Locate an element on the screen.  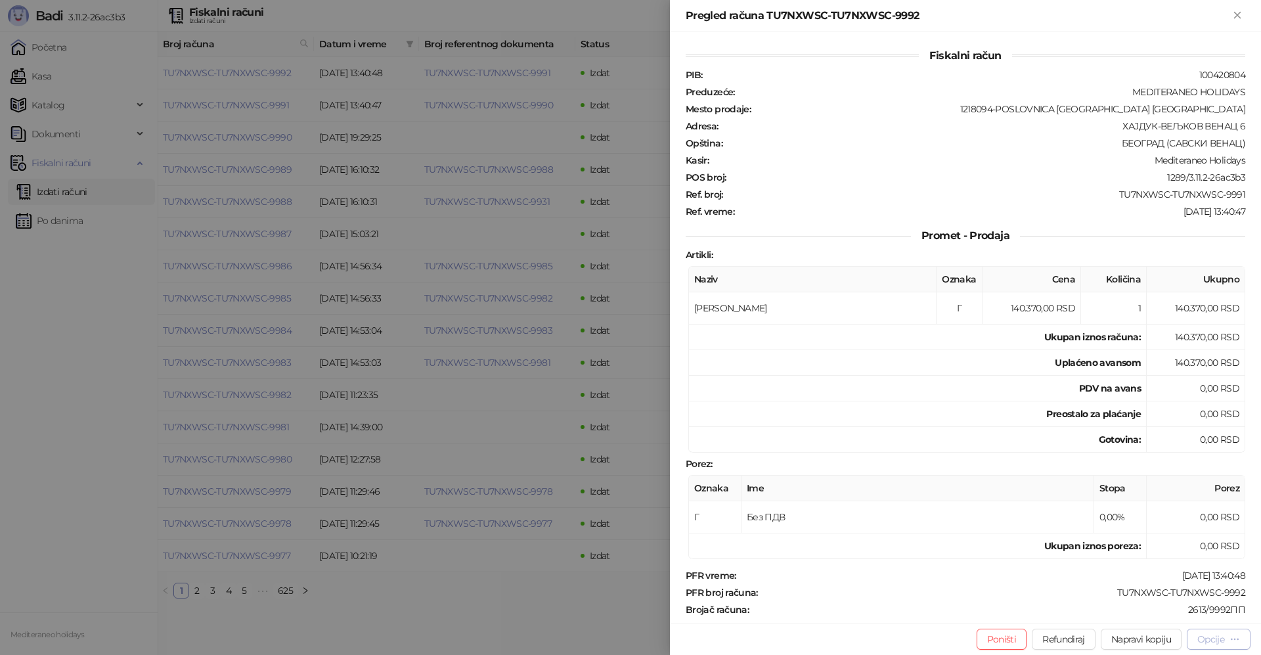
td: Без ПДВ is located at coordinates (918, 517).